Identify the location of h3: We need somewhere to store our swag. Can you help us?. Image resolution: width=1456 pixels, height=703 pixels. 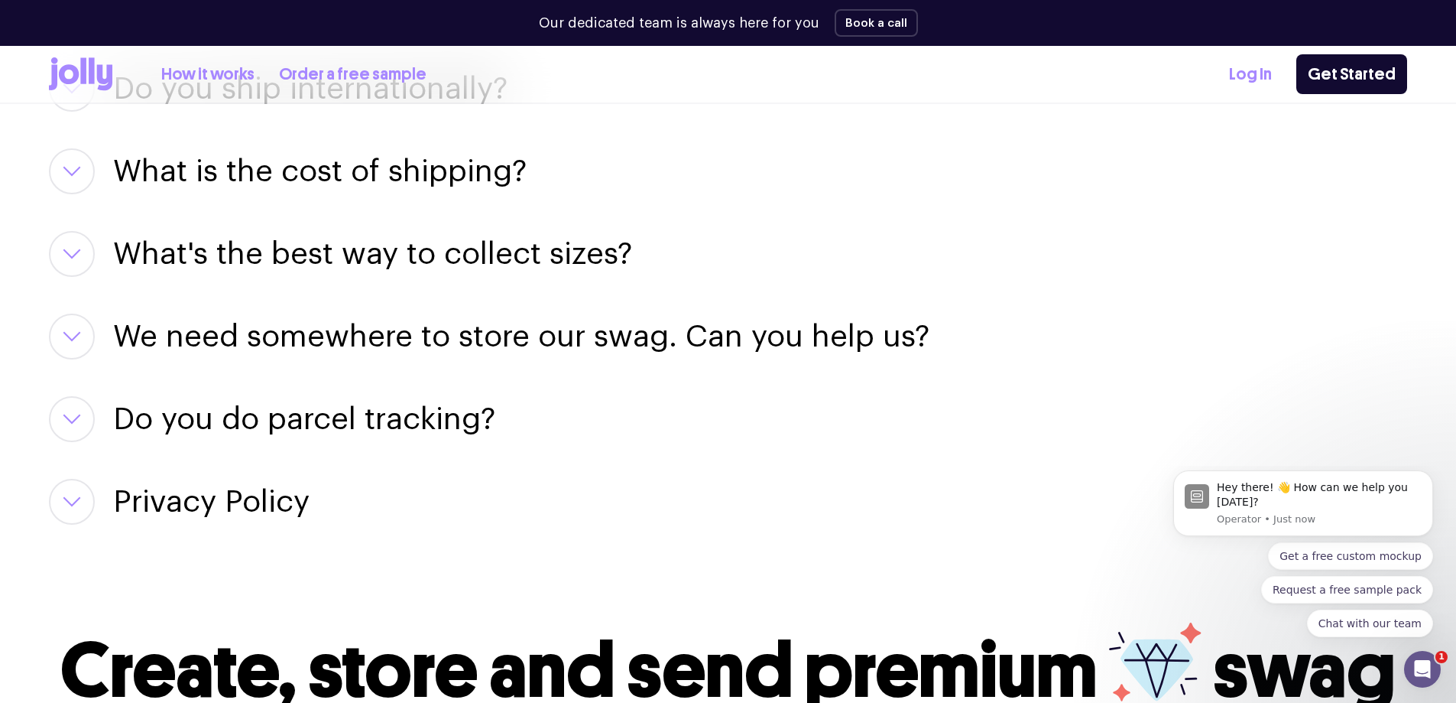
(521, 336).